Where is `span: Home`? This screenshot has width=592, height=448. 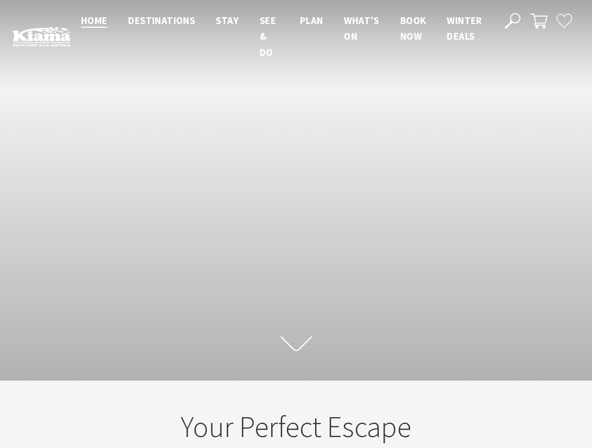
span: Home is located at coordinates (94, 20).